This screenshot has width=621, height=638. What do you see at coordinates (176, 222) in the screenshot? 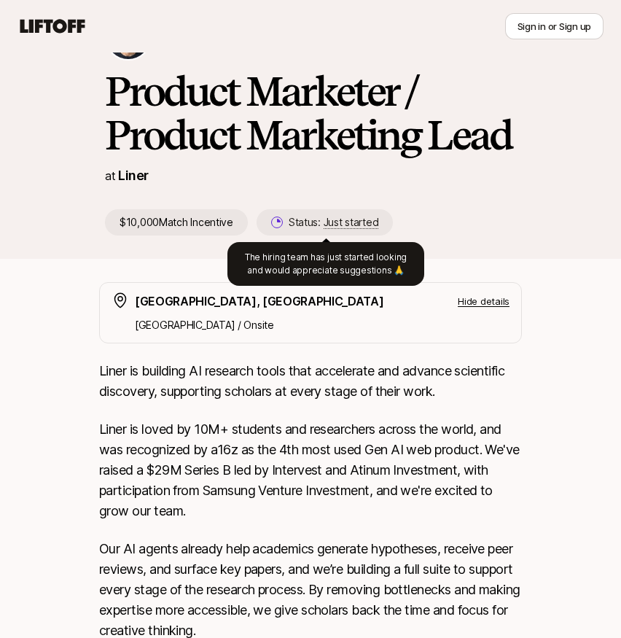
I see `p: $10,000 Match Incentive` at bounding box center [176, 222].